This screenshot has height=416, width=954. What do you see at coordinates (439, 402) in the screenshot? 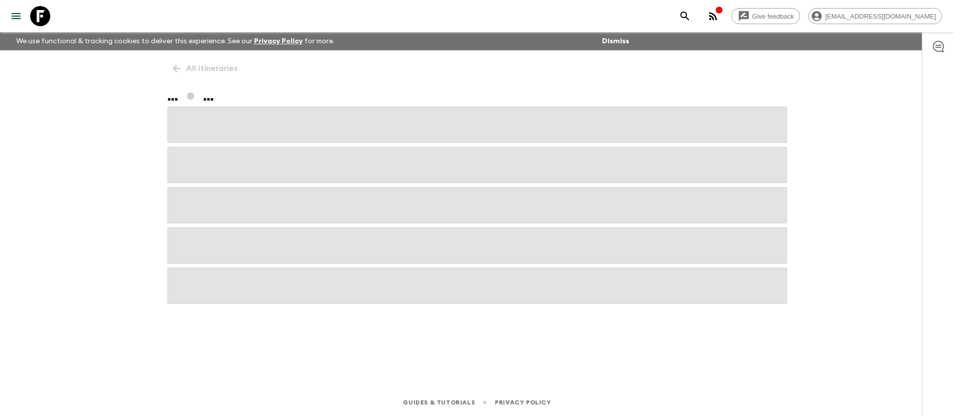
I see `a: Guides & Tutorials` at bounding box center [439, 402].